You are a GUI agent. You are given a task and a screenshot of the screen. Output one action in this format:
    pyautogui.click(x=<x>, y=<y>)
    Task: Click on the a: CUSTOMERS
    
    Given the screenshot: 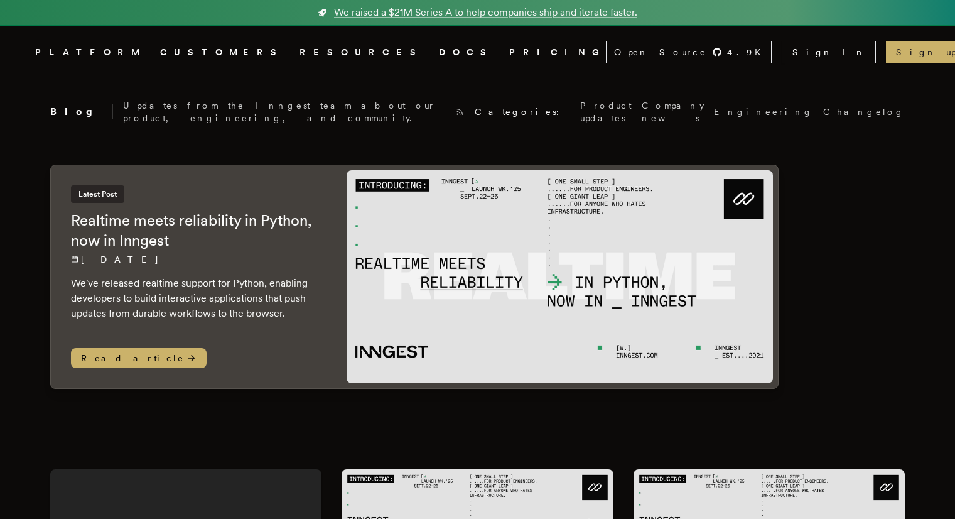 What is the action you would take?
    pyautogui.click(x=222, y=52)
    